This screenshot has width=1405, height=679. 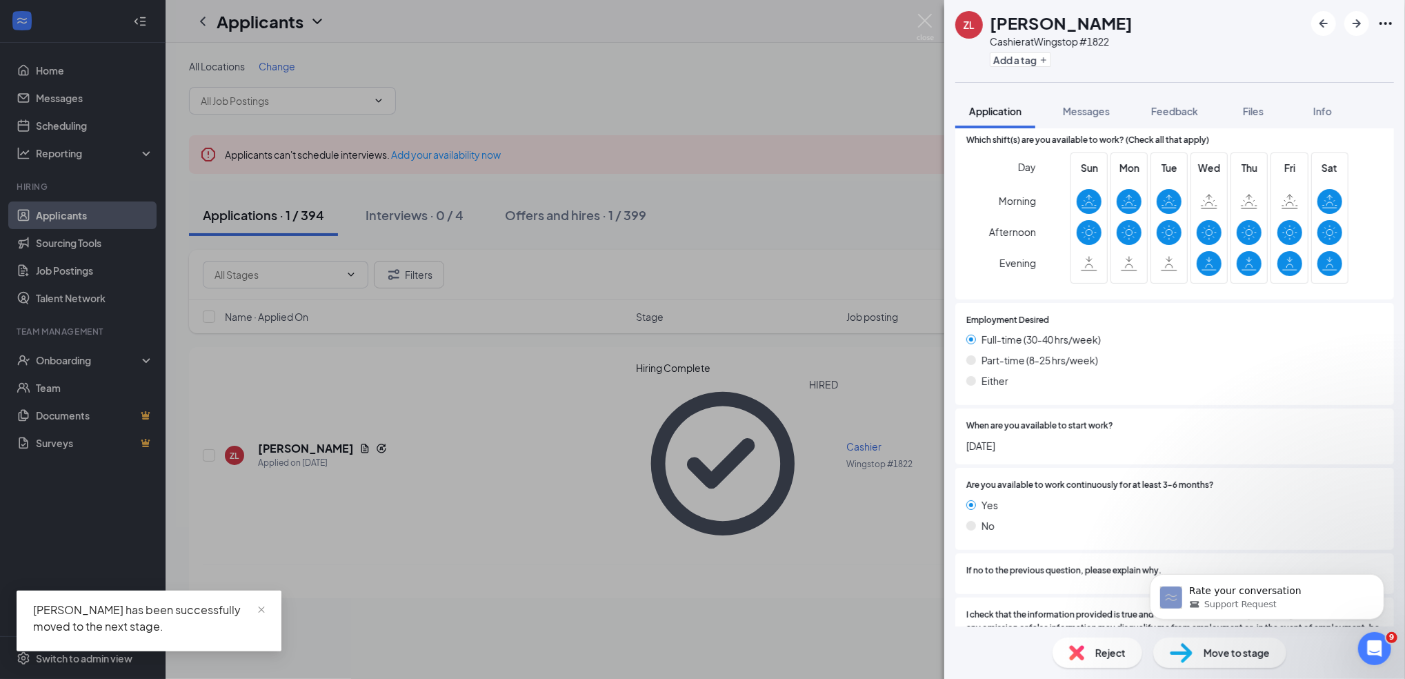 I want to click on span: Mon, so click(x=1129, y=168).